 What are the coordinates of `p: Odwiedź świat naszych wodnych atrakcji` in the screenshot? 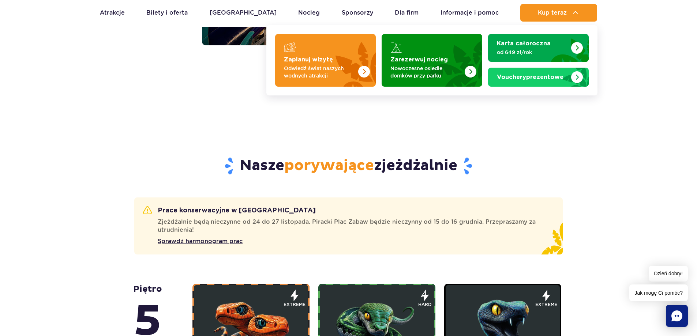 It's located at (319, 72).